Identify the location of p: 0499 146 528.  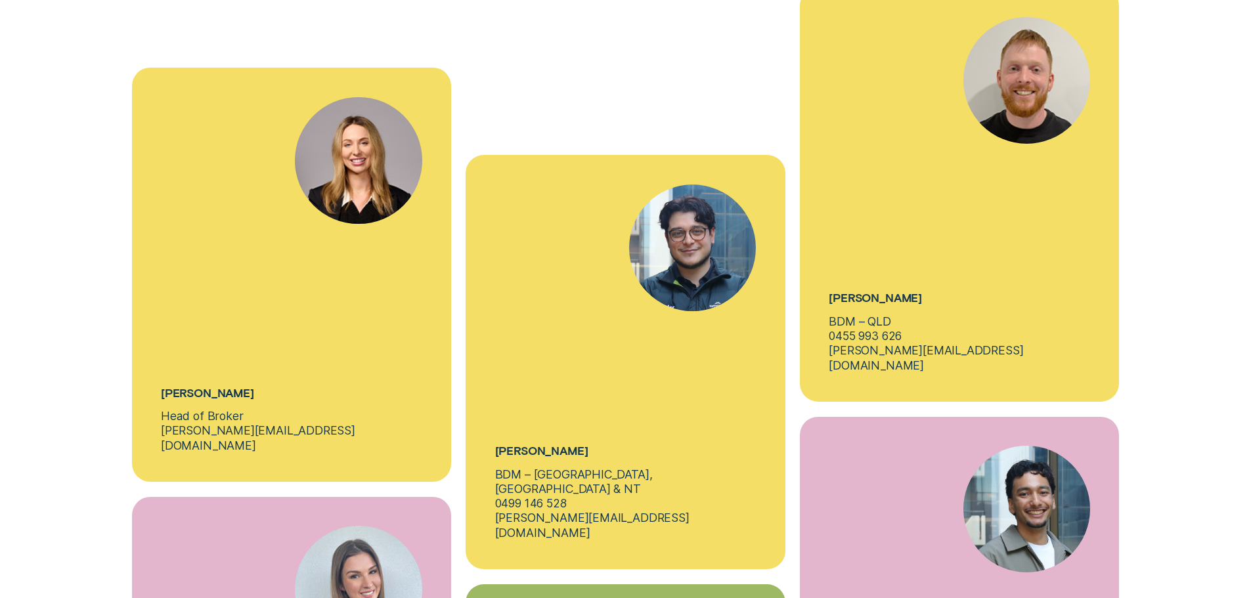
(531, 504).